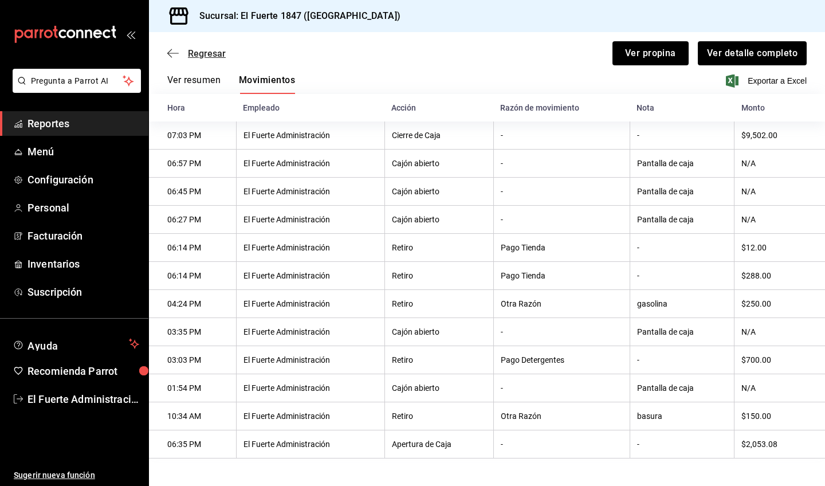  What do you see at coordinates (192, 108) in the screenshot?
I see `th: Hora` at bounding box center [192, 108].